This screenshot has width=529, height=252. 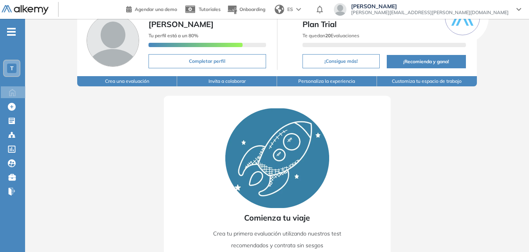 I want to click on img: Rocket, so click(x=277, y=158).